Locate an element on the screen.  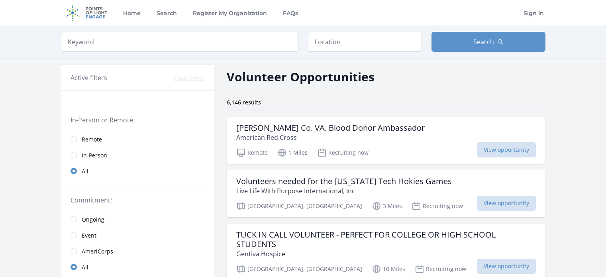
span: 6,146 results is located at coordinates (244, 102).